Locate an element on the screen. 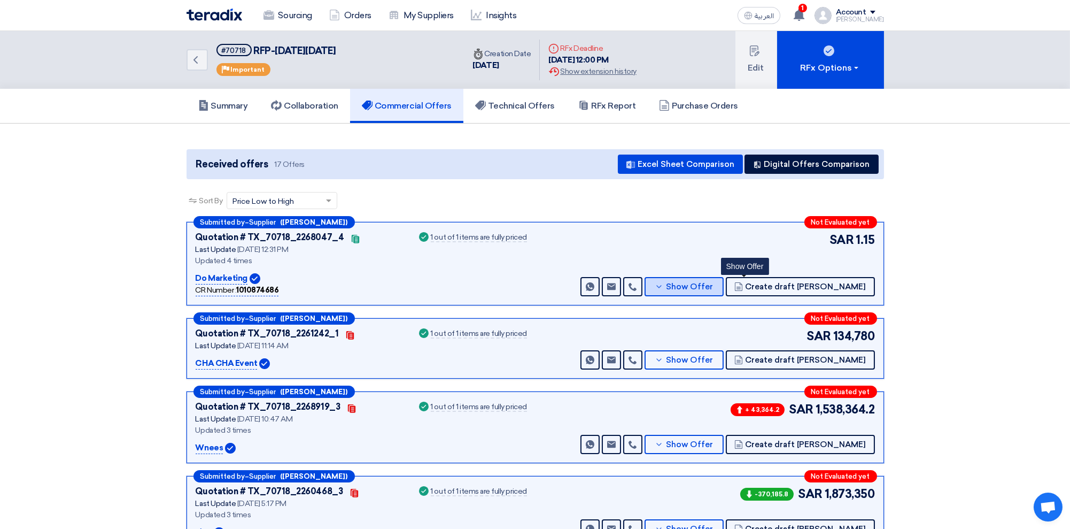  h5: Commercial Offers is located at coordinates (407, 106).